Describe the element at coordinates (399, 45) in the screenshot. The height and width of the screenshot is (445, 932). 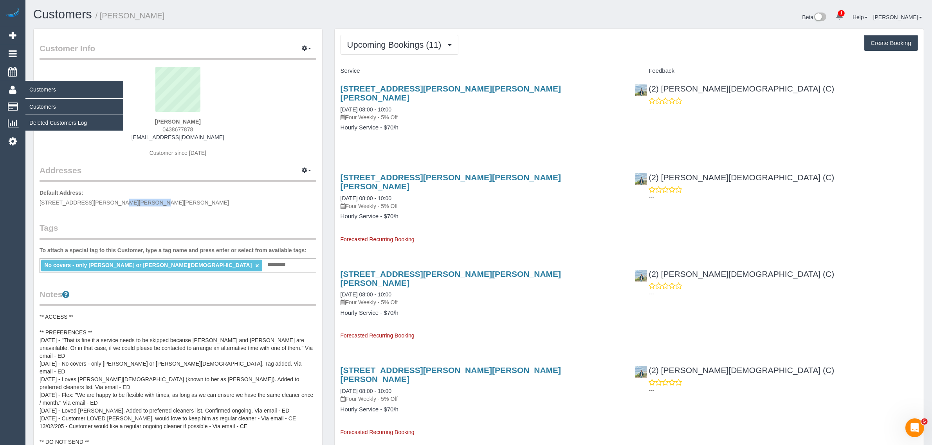
I see `button: Upcoming Bookings (11)` at that location.